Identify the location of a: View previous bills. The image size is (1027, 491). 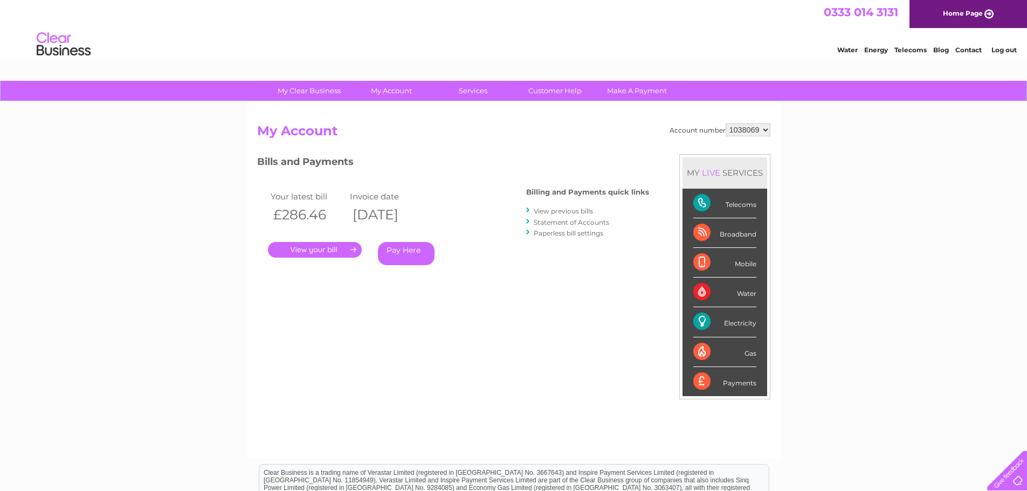
(564, 211).